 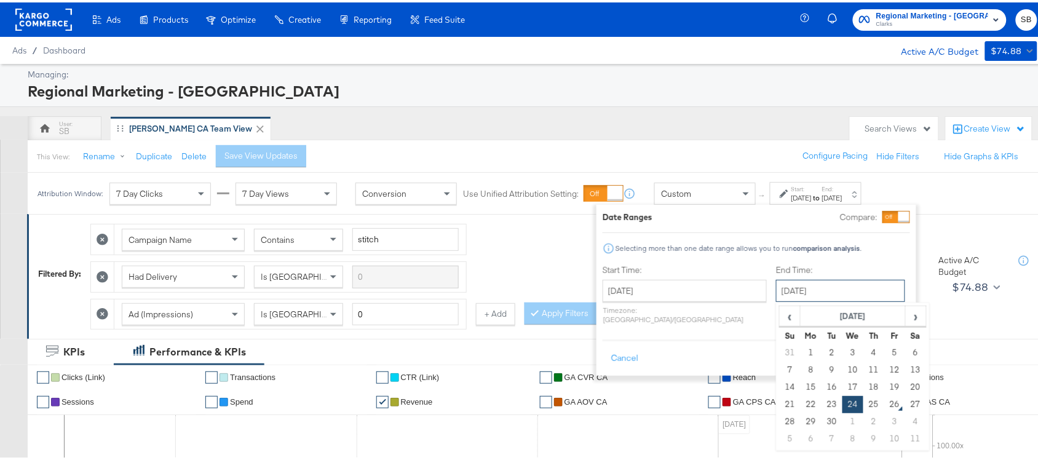 What do you see at coordinates (194, 154) in the screenshot?
I see `button: Delete` at bounding box center [194, 154].